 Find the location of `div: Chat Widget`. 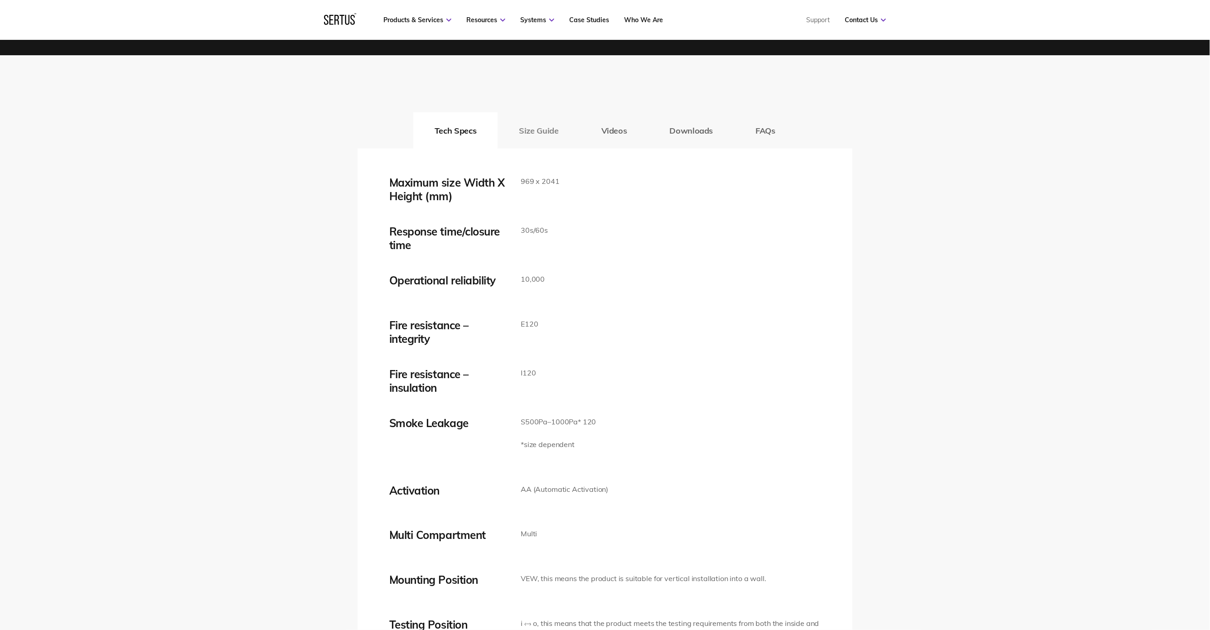

div: Chat Widget is located at coordinates (1128, 578).